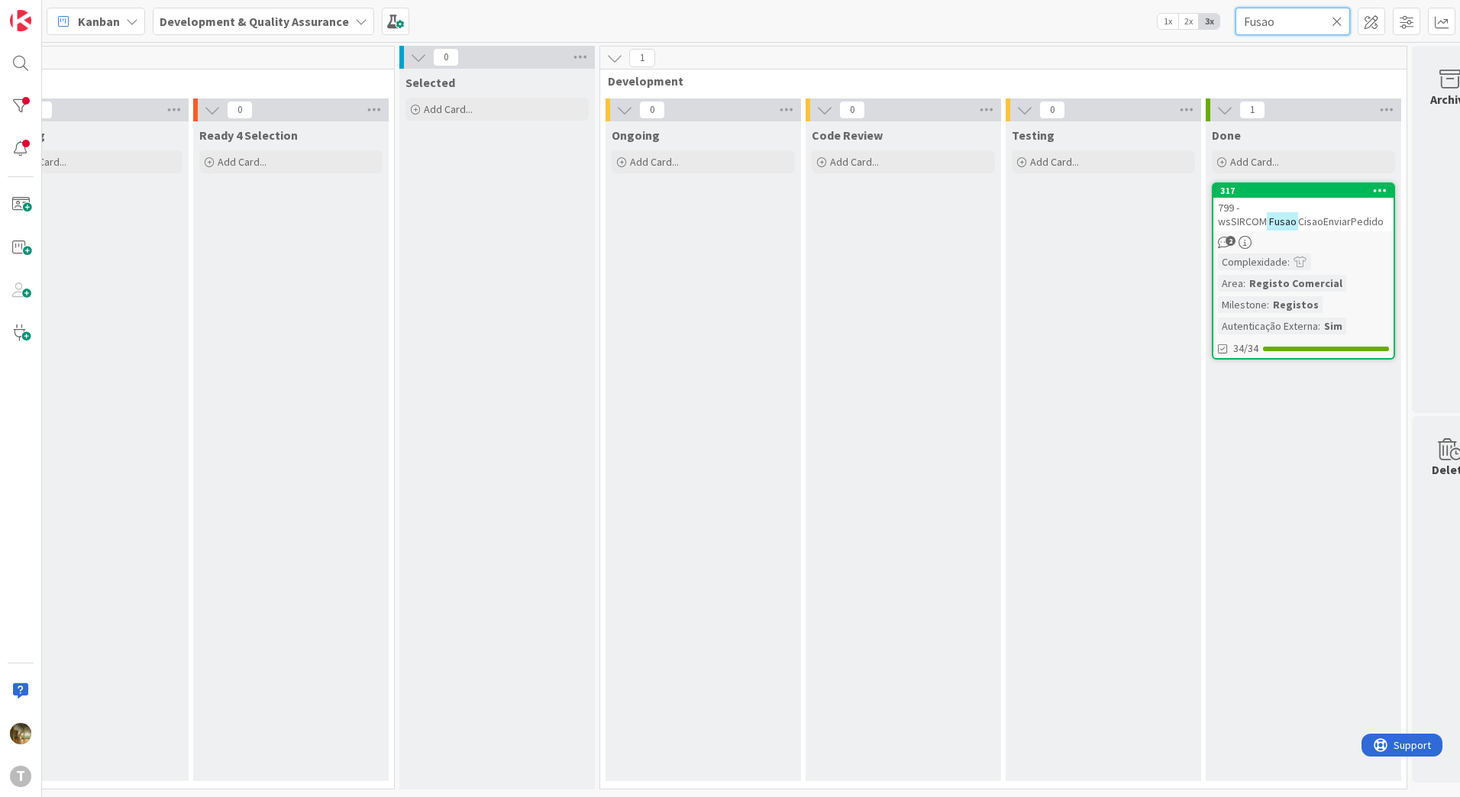 Image resolution: width=1460 pixels, height=797 pixels. I want to click on span: CisaoEnviarPedido, so click(1341, 221).